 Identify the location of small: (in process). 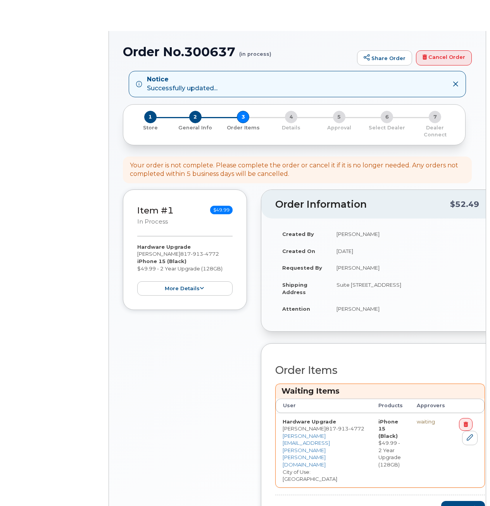
(255, 51).